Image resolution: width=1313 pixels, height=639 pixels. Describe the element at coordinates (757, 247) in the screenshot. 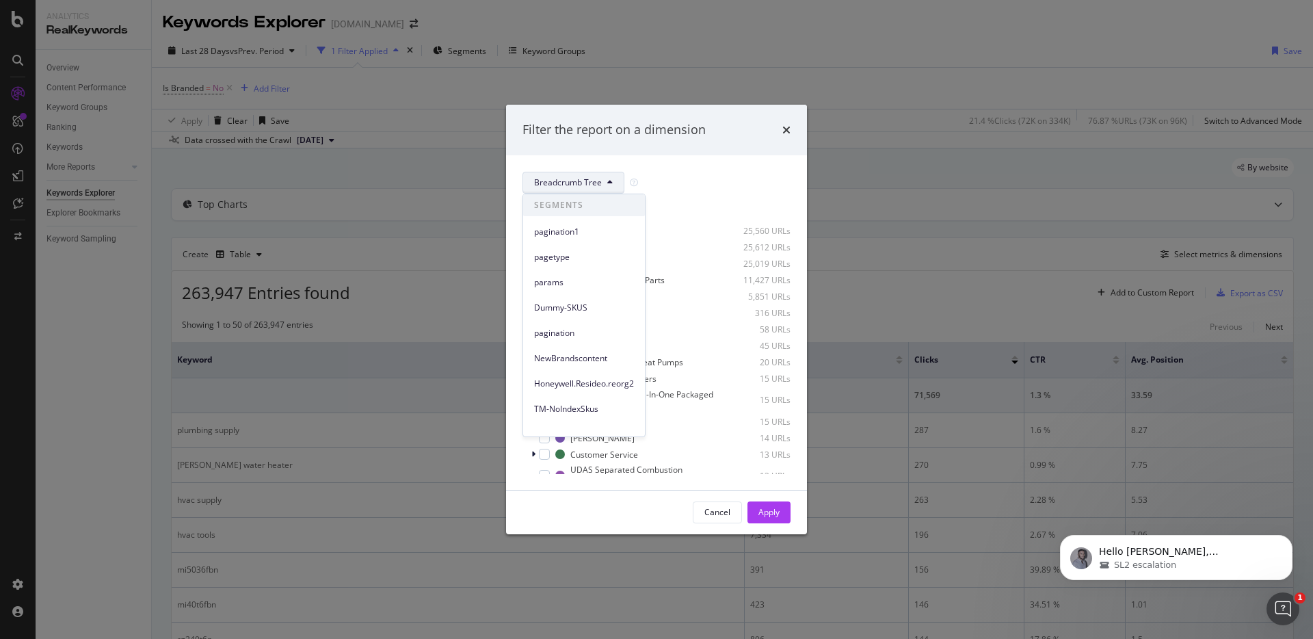

I see `div: 25,612 URLs` at that location.